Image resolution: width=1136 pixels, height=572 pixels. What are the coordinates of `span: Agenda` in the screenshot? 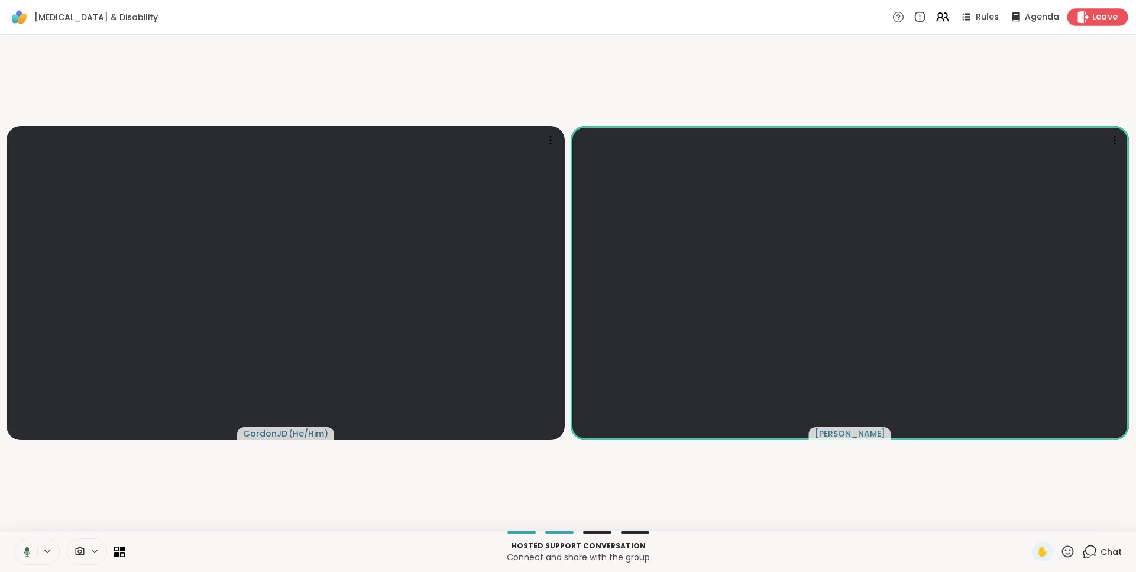 It's located at (1042, 17).